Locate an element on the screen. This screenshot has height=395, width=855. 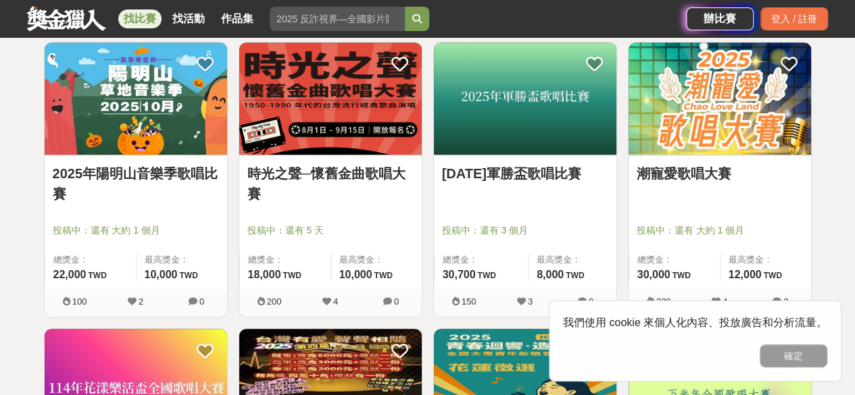
span: 投稿中：還有 3 個月 is located at coordinates (525, 230).